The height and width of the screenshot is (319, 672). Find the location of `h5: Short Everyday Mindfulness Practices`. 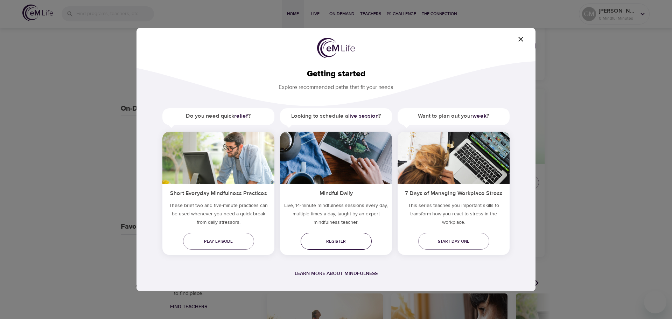

h5: Short Everyday Mindfulness Practices is located at coordinates (218, 192).